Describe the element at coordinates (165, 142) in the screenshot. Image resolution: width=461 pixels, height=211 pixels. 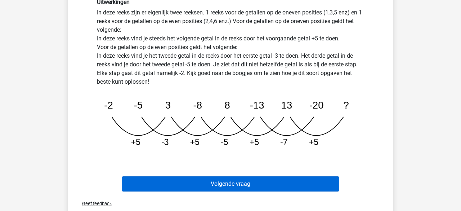
I see `tspan: -3` at that location.